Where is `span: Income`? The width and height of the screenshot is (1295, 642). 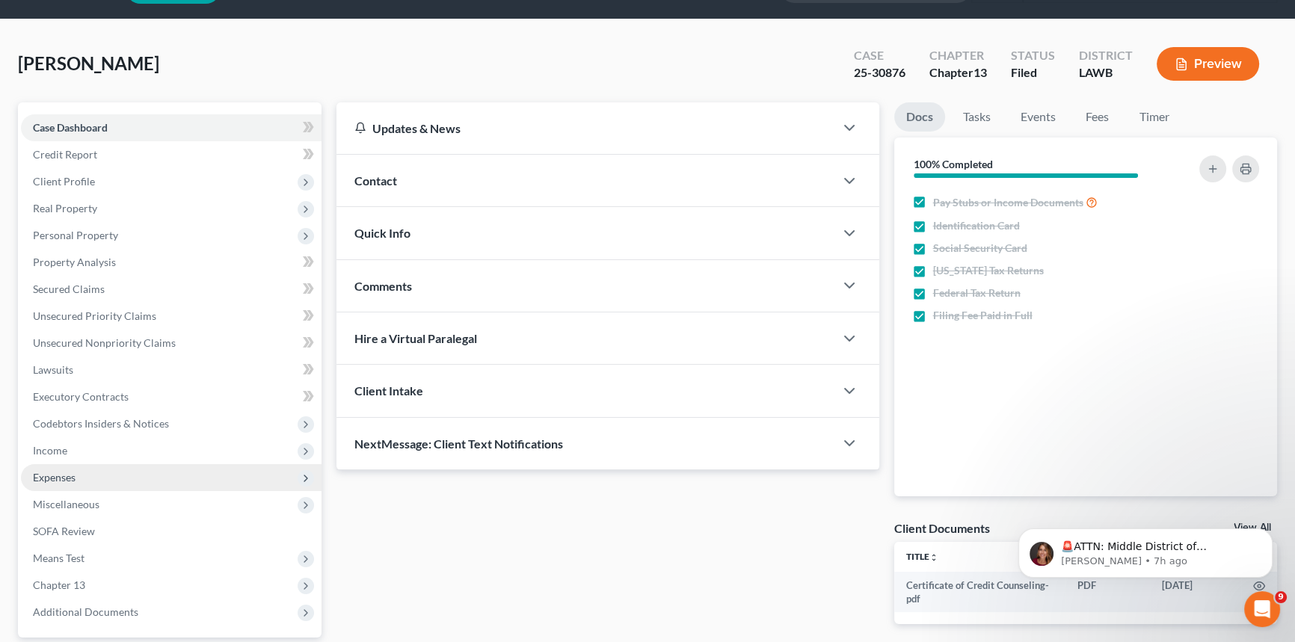
span: Income is located at coordinates (50, 450).